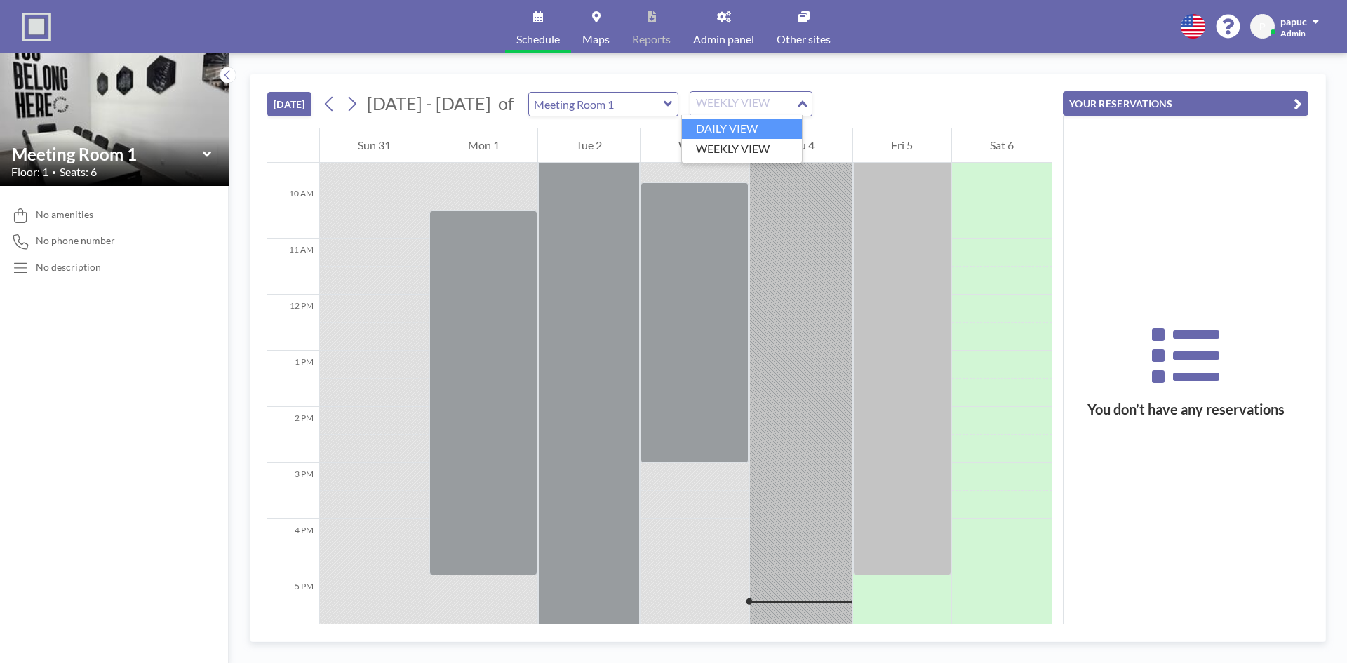  I want to click on li: WEEKLY VIEW, so click(741, 149).